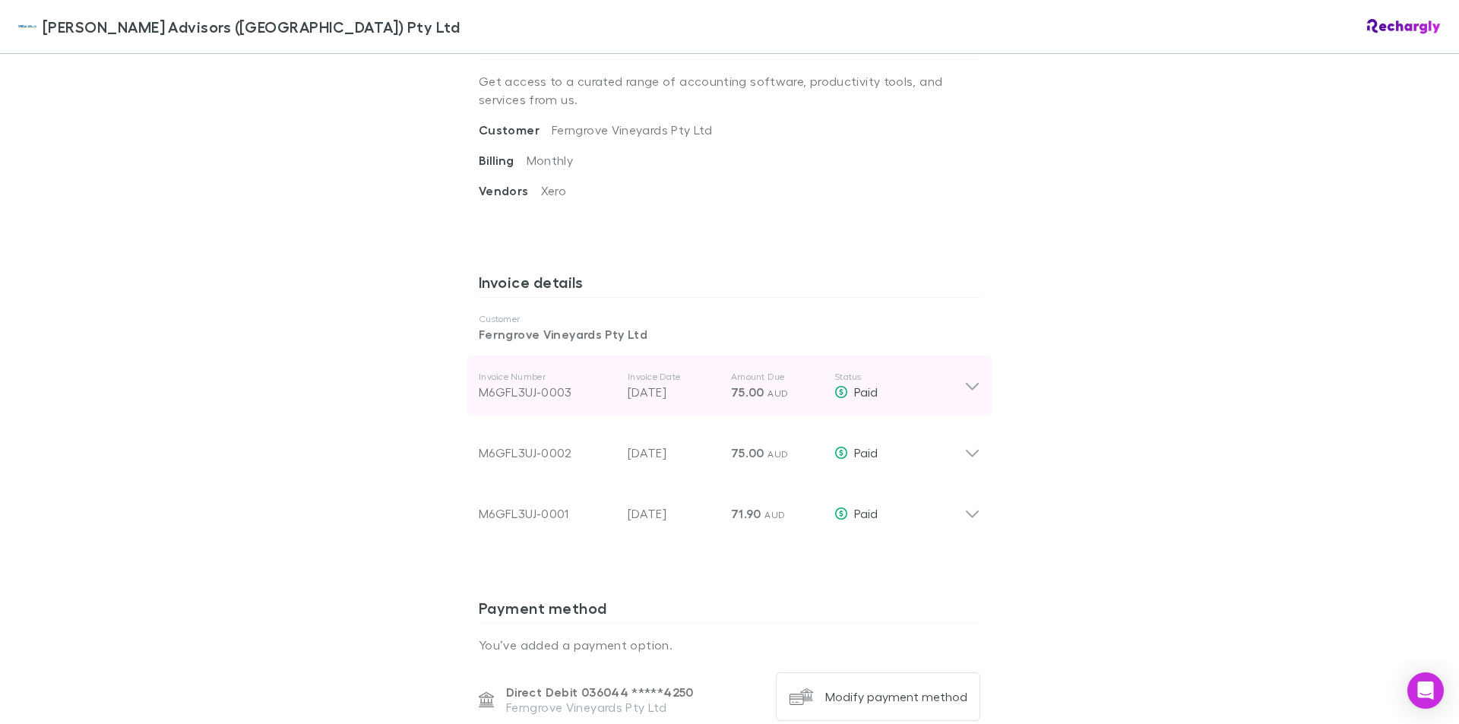 Image resolution: width=1459 pixels, height=724 pixels. What do you see at coordinates (730, 285) in the screenshot?
I see `h3: Invoice details` at bounding box center [730, 285].